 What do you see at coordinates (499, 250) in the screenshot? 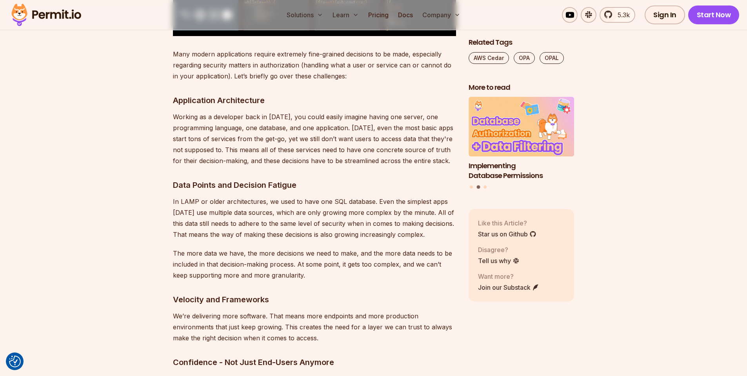
I see `p: Disagree?` at bounding box center [499, 250].